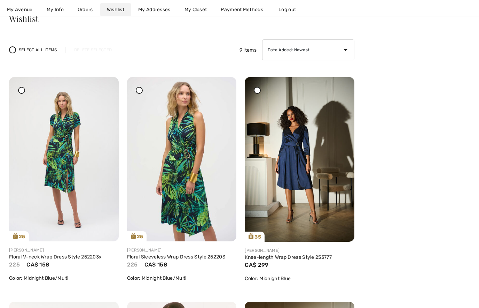 Image resolution: width=479 pixels, height=308 pixels. What do you see at coordinates (291, 9) in the screenshot?
I see `a: Log out` at bounding box center [291, 9].